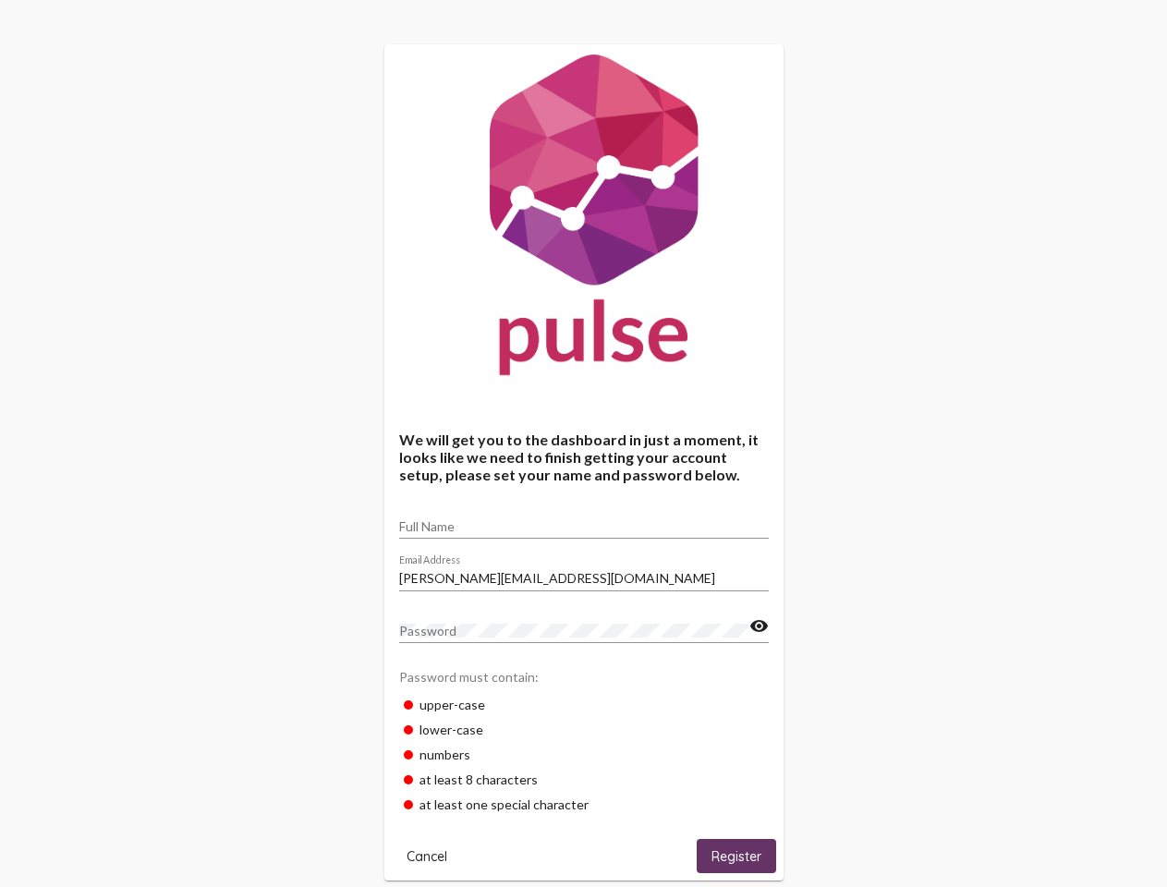 The height and width of the screenshot is (887, 1167). What do you see at coordinates (427, 856) in the screenshot?
I see `button: Cancel` at bounding box center [427, 856].